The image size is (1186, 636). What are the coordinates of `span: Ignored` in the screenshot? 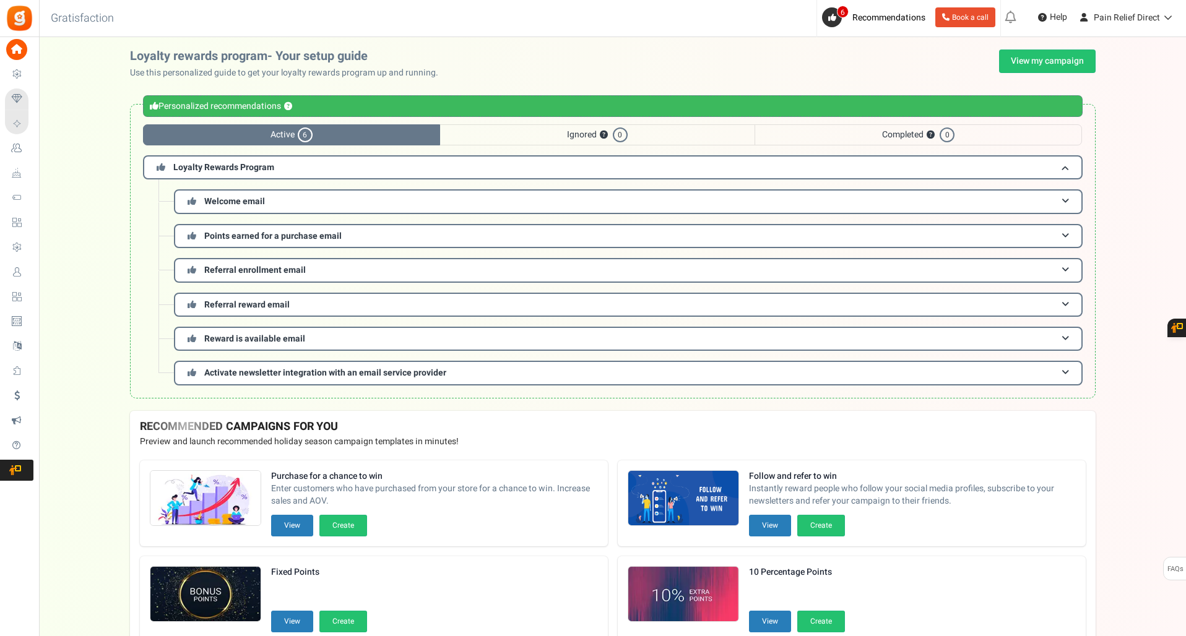 It's located at (597, 135).